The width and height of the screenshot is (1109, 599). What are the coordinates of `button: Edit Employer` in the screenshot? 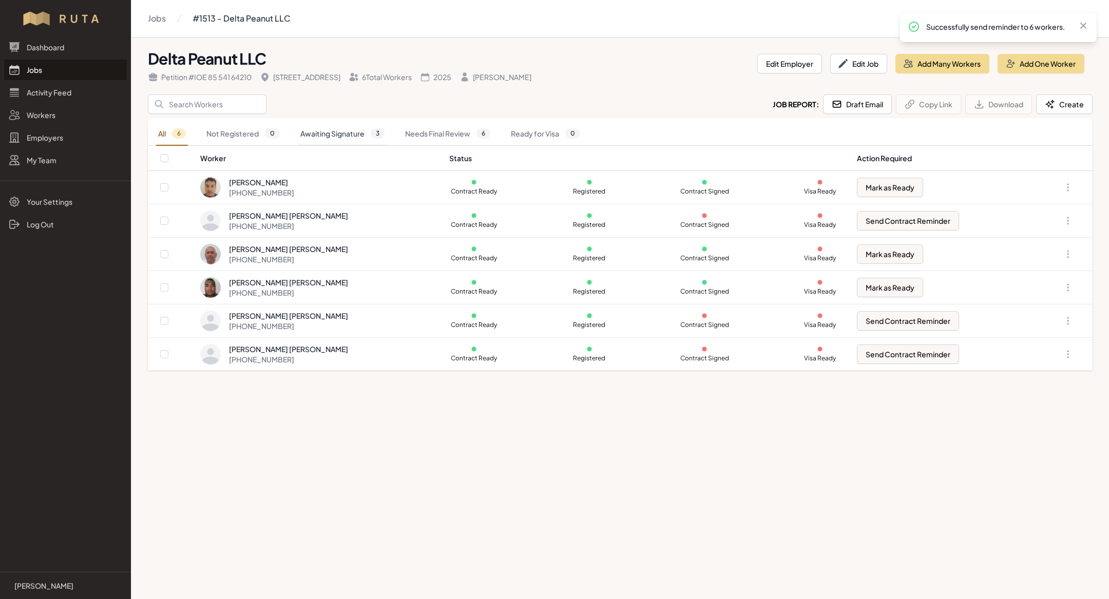 It's located at (789, 64).